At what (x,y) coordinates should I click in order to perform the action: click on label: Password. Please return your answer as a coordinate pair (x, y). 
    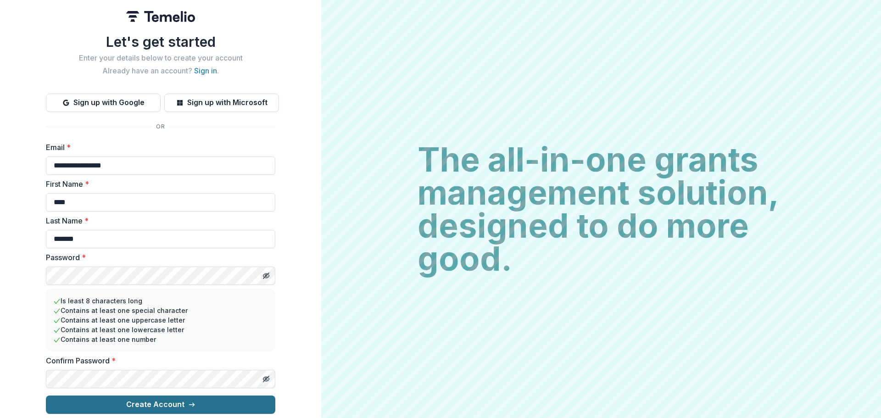
    Looking at the image, I should click on (158, 258).